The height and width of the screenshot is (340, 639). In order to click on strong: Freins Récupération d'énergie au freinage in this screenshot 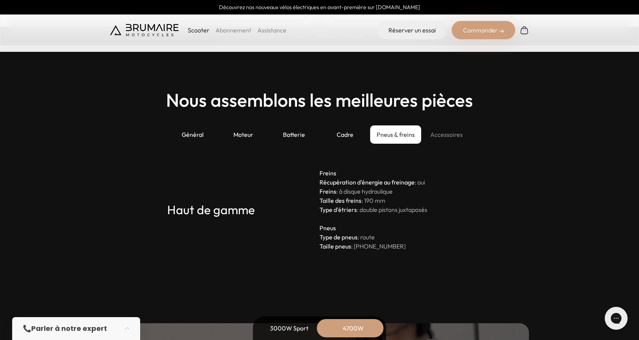, I will do `click(367, 177)`.